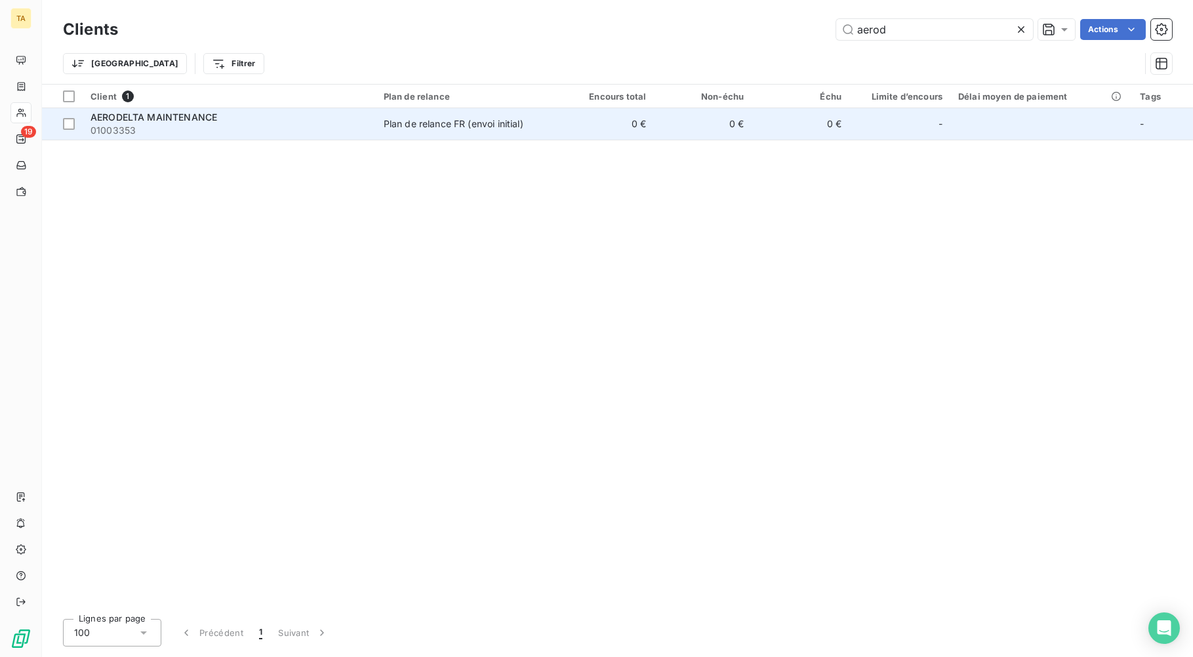 This screenshot has height=657, width=1193. What do you see at coordinates (703, 96) in the screenshot?
I see `div: Non-échu` at bounding box center [703, 96].